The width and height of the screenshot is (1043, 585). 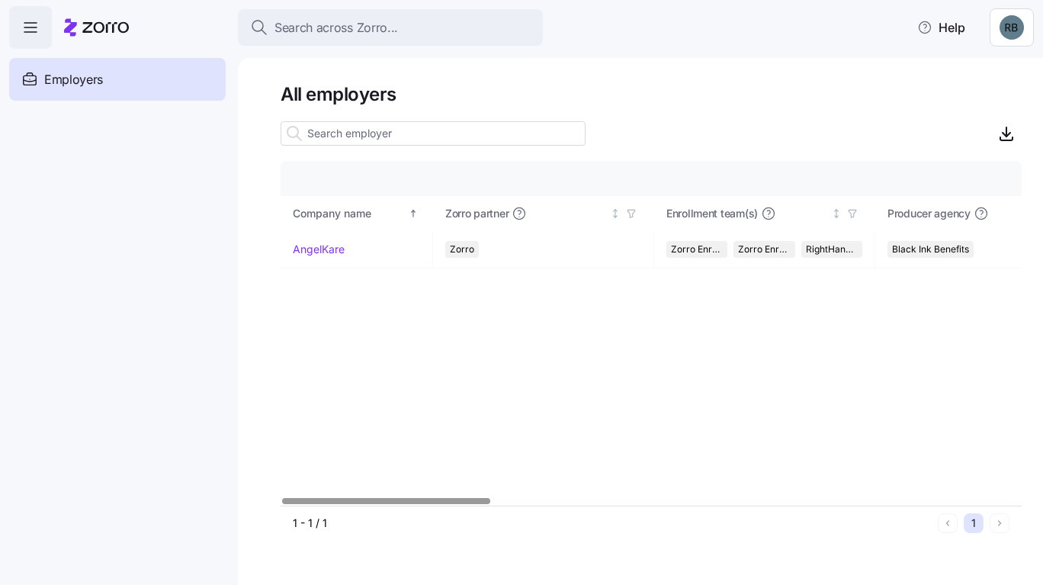 I want to click on span: Enrollment team(s), so click(x=712, y=213).